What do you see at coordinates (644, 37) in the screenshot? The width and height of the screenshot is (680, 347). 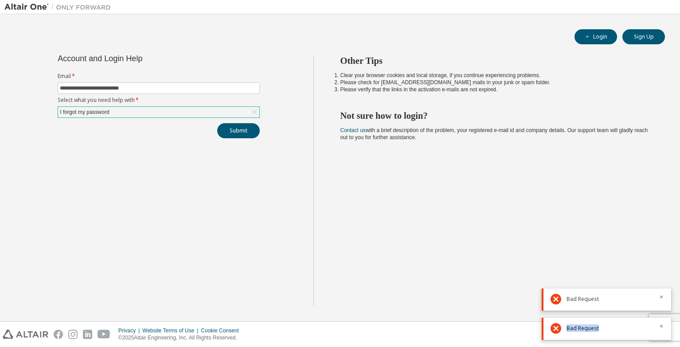 I see `button: Sign Up` at bounding box center [644, 37].